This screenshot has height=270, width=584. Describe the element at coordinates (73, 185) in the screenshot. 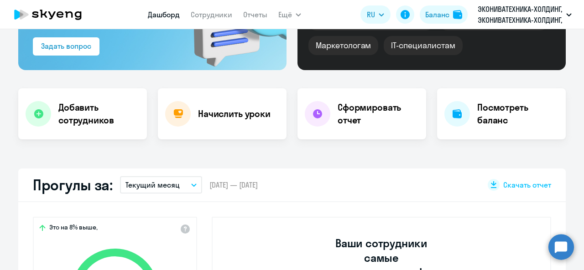

I see `h2: Прогулы за:` at that location.